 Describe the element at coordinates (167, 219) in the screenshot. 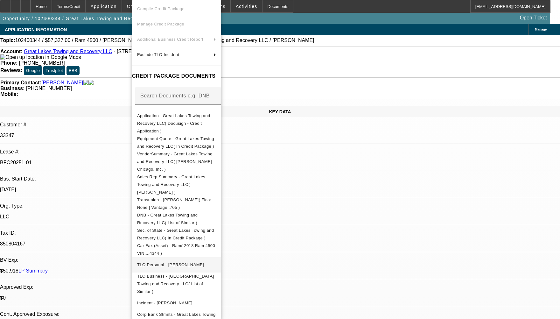

I see `span: DNB - Great Lakes Towing and Recovery LLC( List of Similar )` at that location.